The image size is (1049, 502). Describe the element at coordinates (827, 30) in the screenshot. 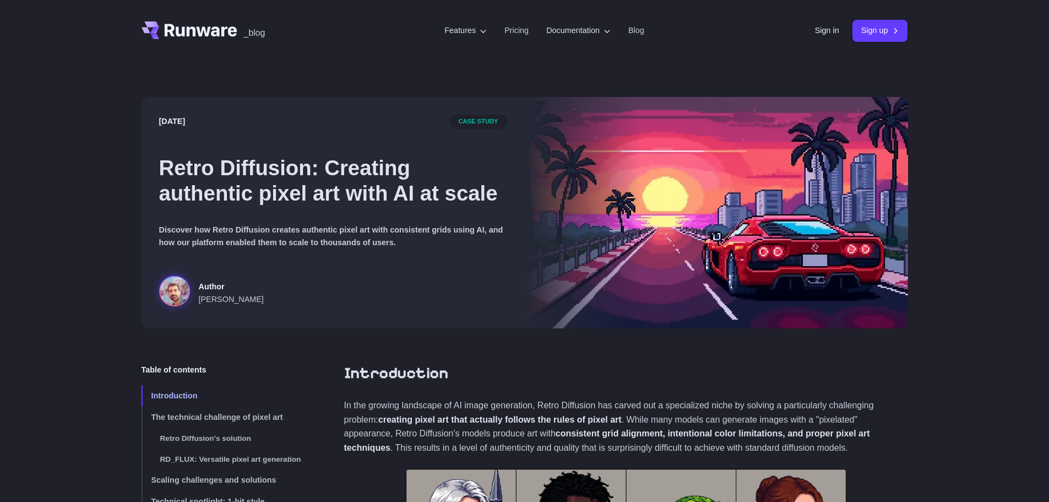

I see `a: Sign in` at that location.